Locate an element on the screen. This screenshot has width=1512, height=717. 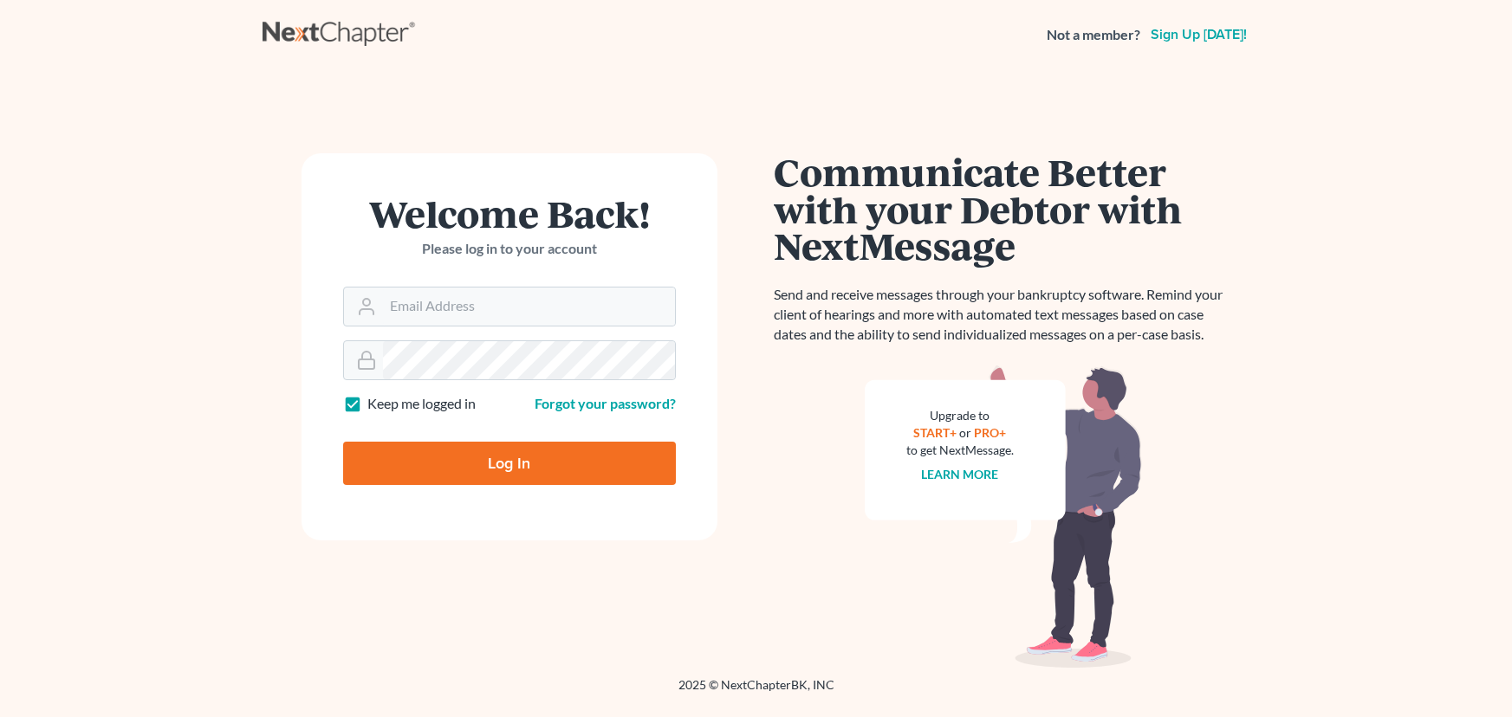
img: nextmessage_bg-59042aed3d76b12b5cd301f8e5b87938c9018125f34e5fa2b7a6b67550977c72.svg is located at coordinates (1003, 517).